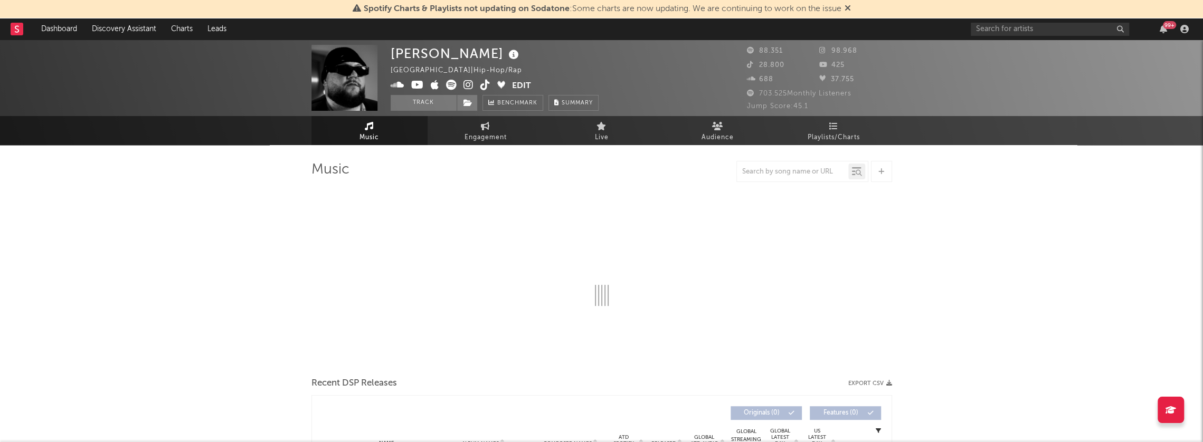  I want to click on span: Playlists/Charts, so click(834, 138).